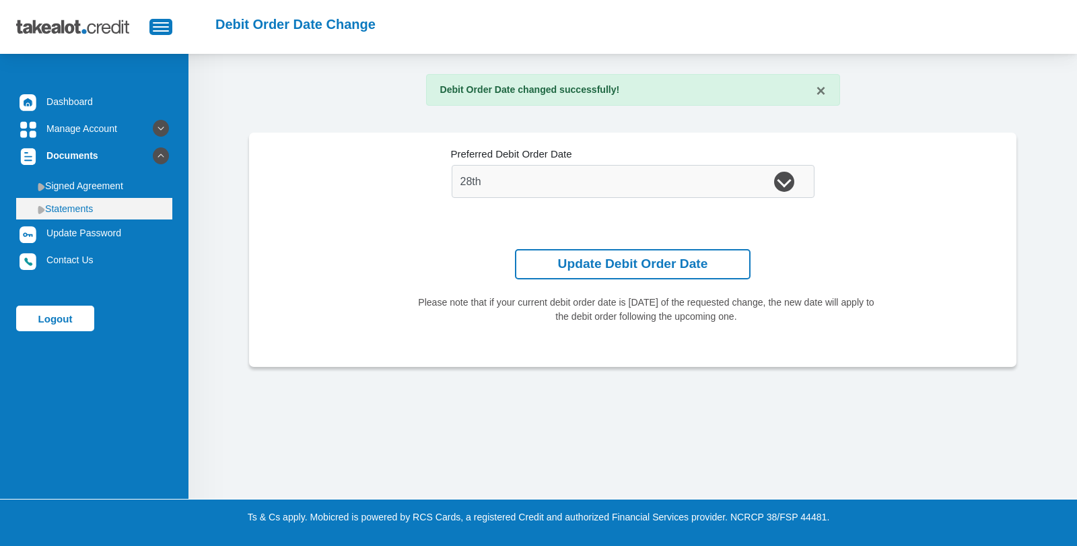  What do you see at coordinates (295, 24) in the screenshot?
I see `h2: Debit Order Date Change` at bounding box center [295, 24].